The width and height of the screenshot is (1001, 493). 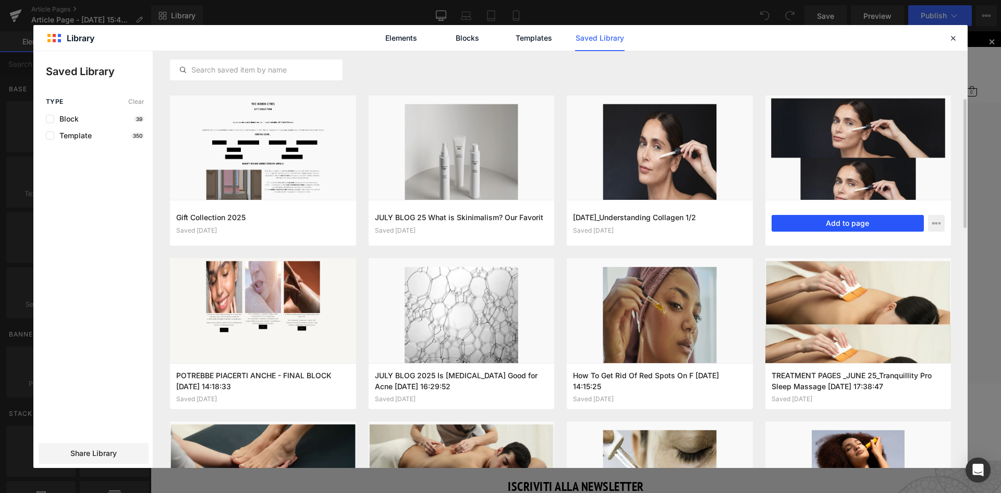 I want to click on a: 0, so click(x=821, y=60).